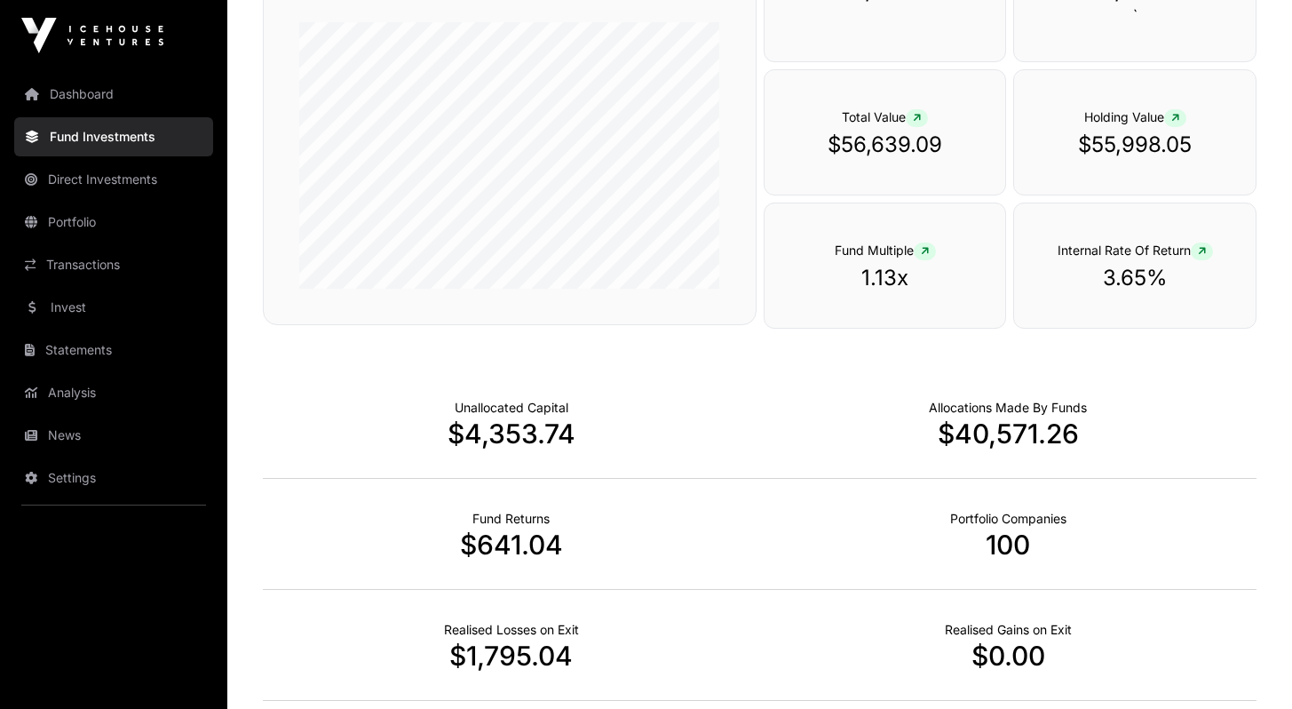 This screenshot has width=1292, height=709. What do you see at coordinates (114, 137) in the screenshot?
I see `a: Fund Investments` at bounding box center [114, 137].